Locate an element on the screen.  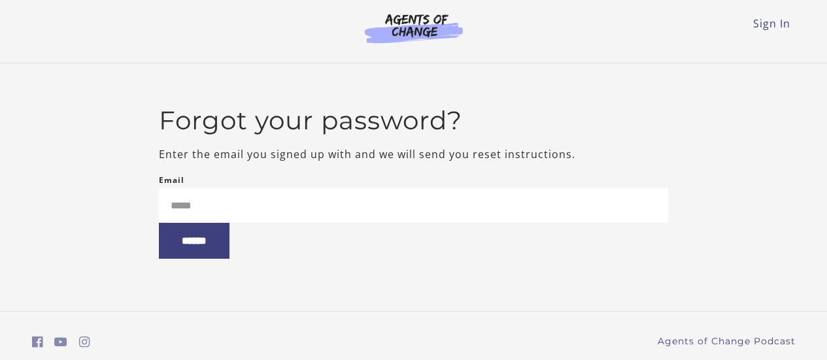
h2: Forgot your password? is located at coordinates (413, 120).